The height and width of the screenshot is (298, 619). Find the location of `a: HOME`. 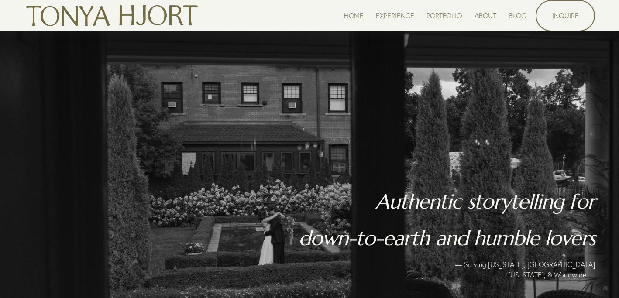

a: HOME is located at coordinates (354, 15).